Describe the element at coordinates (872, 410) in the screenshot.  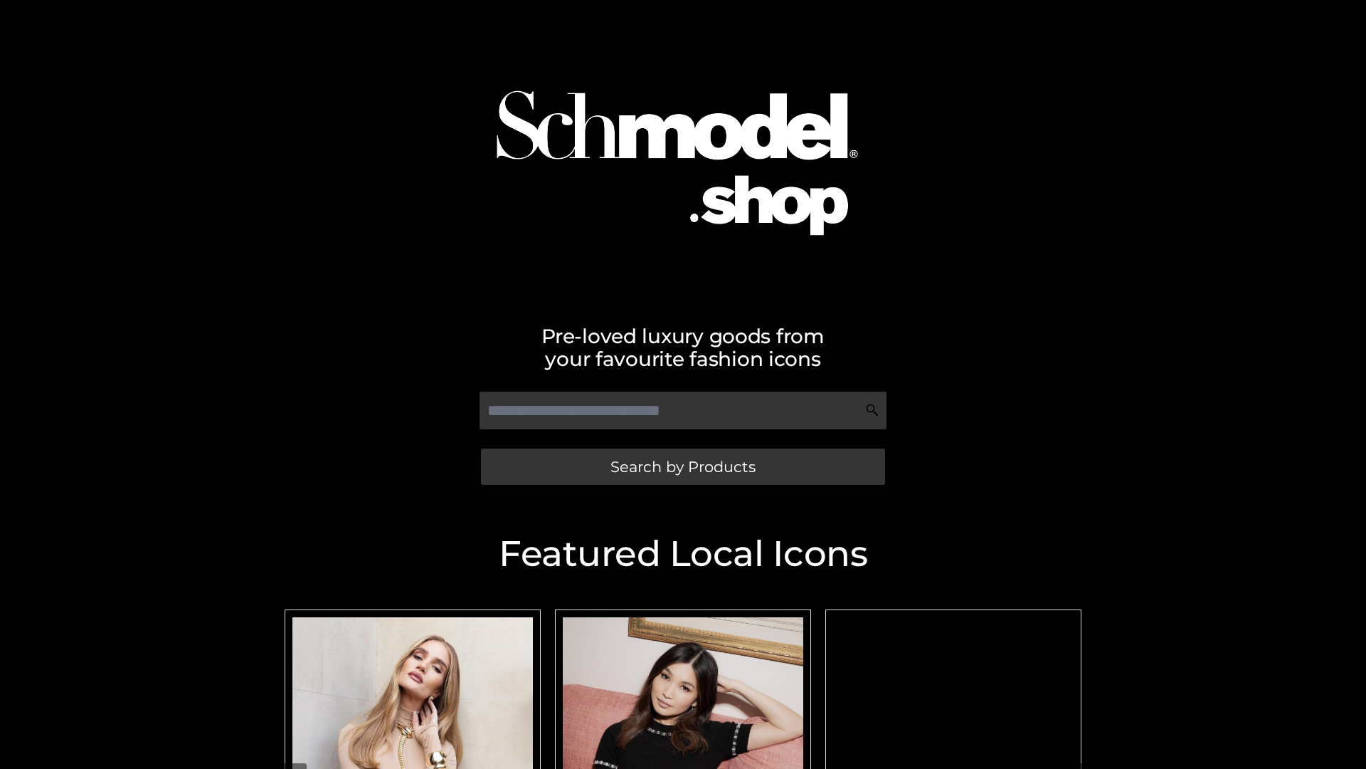
I see `img: Search Icon` at that location.